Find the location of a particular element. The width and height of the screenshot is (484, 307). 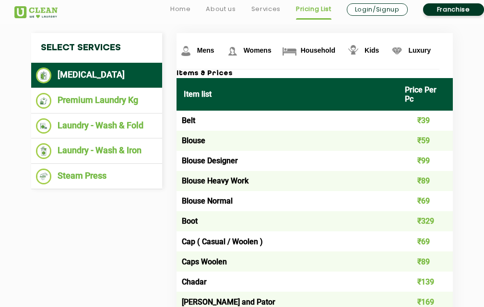

li: Steam Press is located at coordinates (96, 176).